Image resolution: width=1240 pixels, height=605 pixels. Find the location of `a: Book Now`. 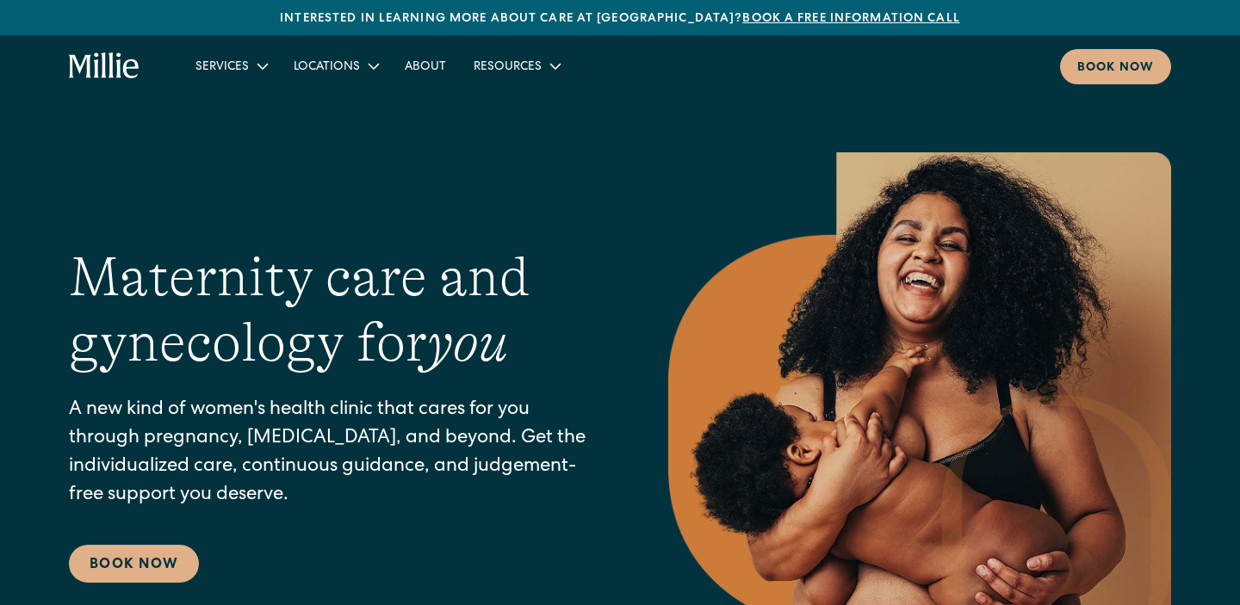

a: Book Now is located at coordinates (133, 564).